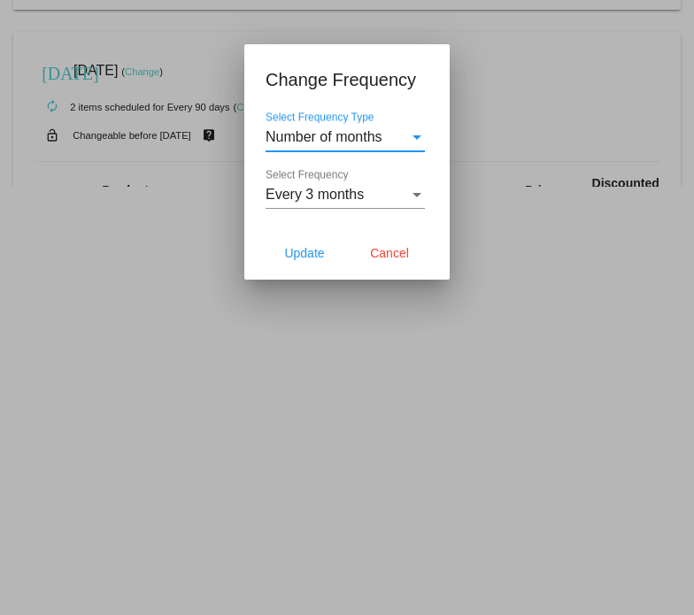  I want to click on span: Cancel, so click(390, 253).